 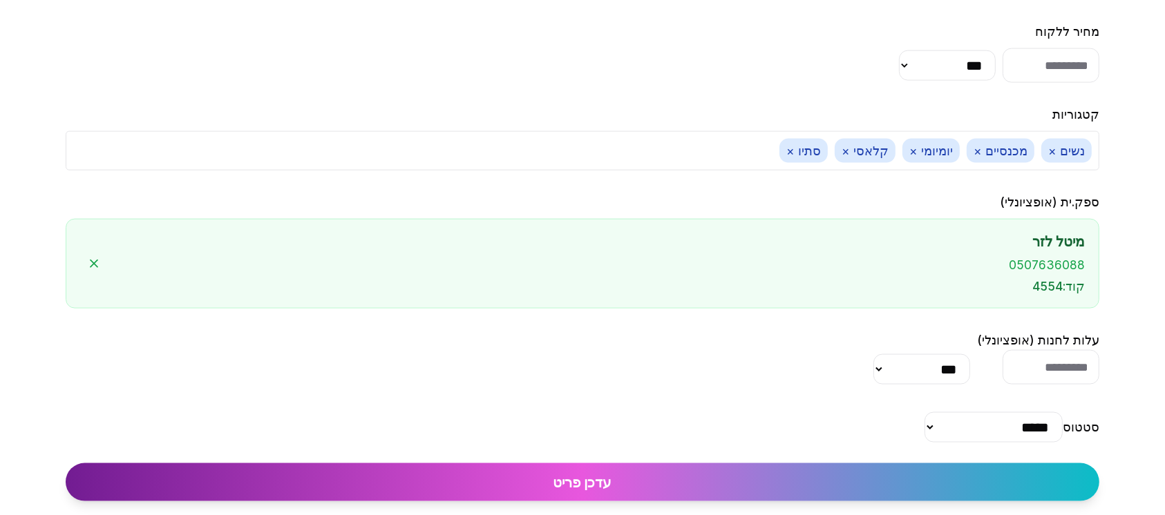 What do you see at coordinates (1000, 151) in the screenshot?
I see `span: מכנסיים` at bounding box center [1000, 151].